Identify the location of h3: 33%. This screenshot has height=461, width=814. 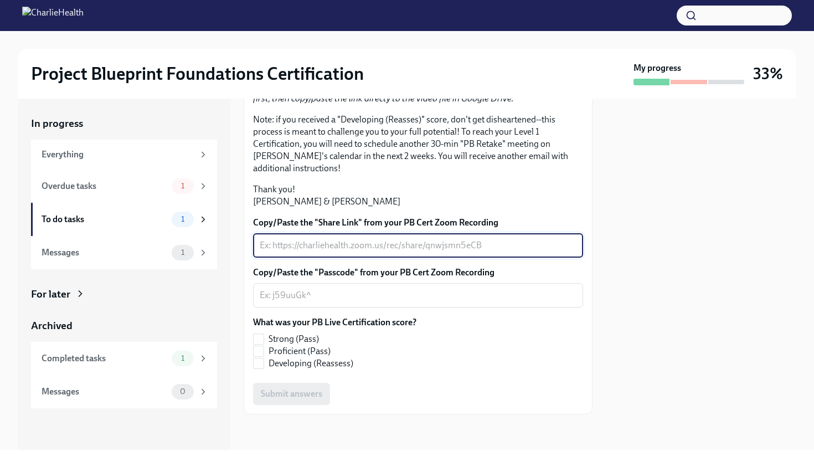
(768, 74).